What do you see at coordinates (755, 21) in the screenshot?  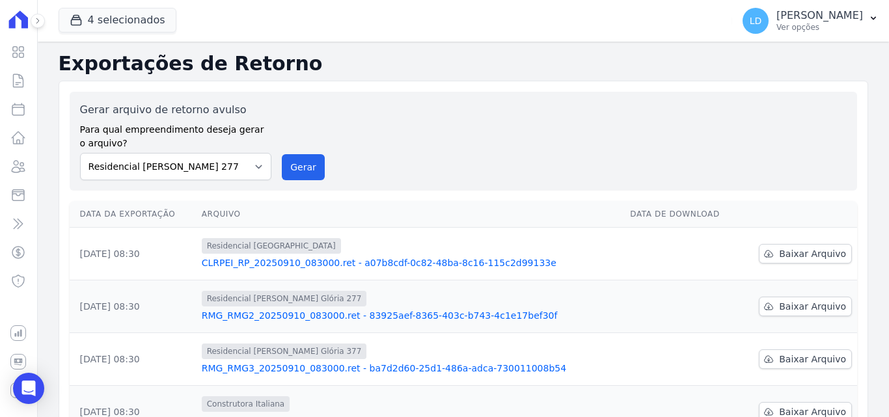 I see `span: LD` at bounding box center [755, 21].